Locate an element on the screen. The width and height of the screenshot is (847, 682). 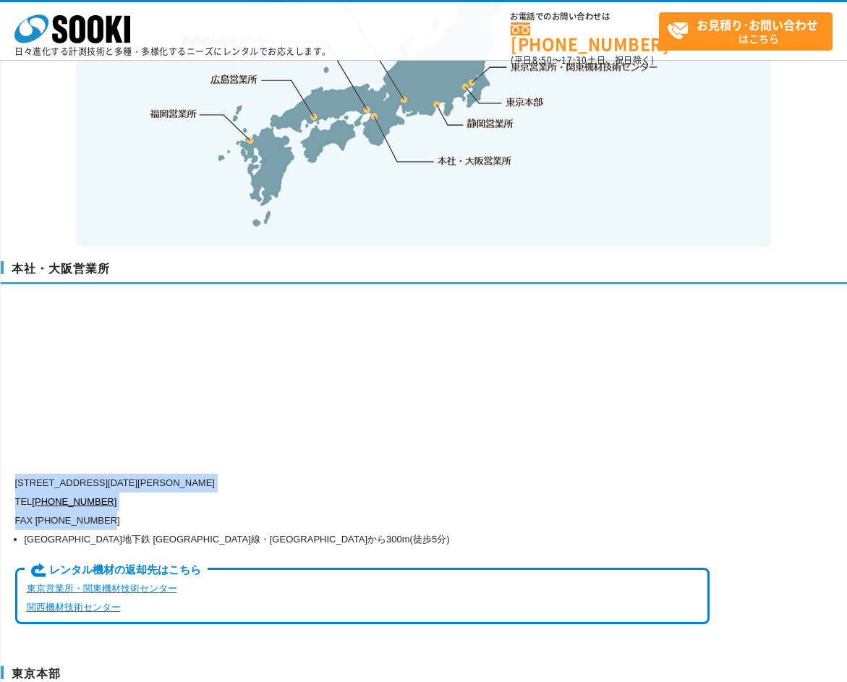
span: (平日 ～ 土日、祝日除く) is located at coordinates (583, 60).